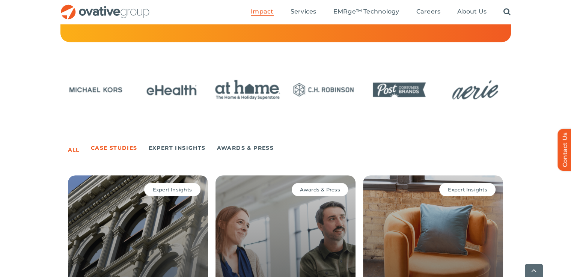  I want to click on span: About Us, so click(472, 12).